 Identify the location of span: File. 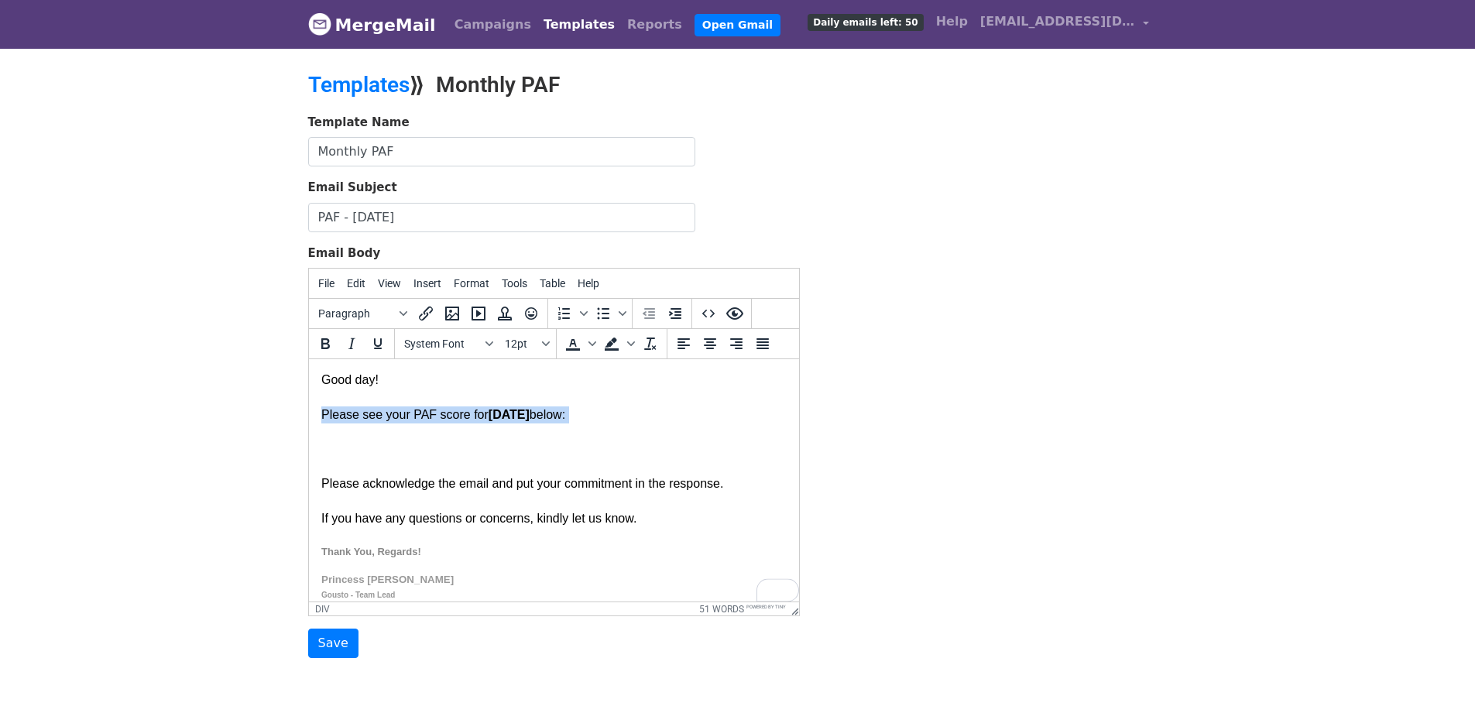
(326, 283).